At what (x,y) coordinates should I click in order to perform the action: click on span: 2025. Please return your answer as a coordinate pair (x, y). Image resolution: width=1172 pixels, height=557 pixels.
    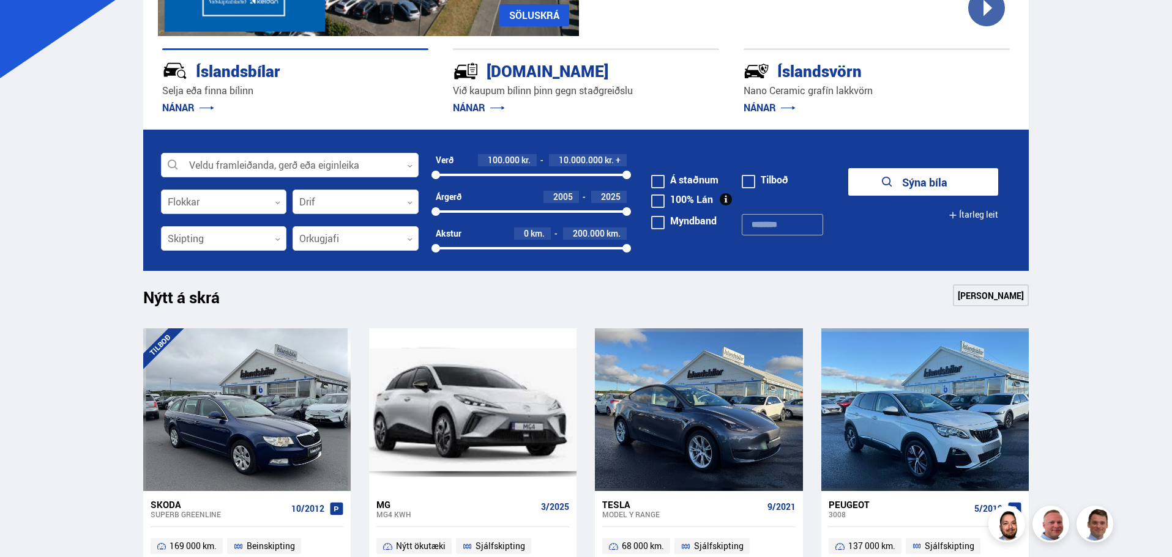
    Looking at the image, I should click on (611, 196).